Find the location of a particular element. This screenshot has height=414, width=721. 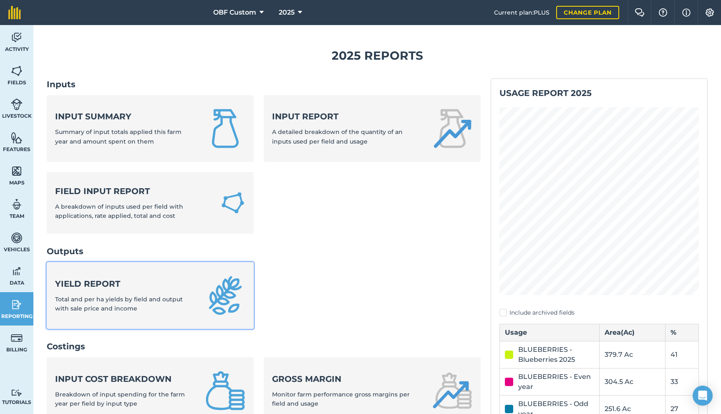

a: Yield reportTotal and per ha yields by field and output with sale price and income is located at coordinates (150, 295).